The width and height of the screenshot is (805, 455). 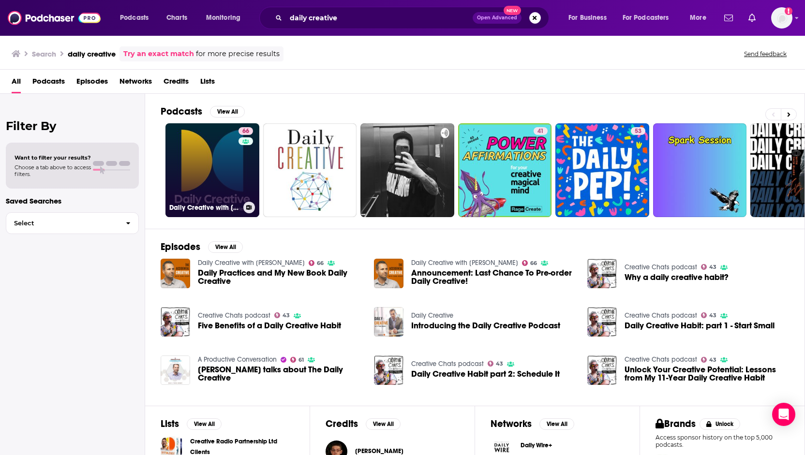 I want to click on span: Choose a tab above to access filters., so click(x=53, y=171).